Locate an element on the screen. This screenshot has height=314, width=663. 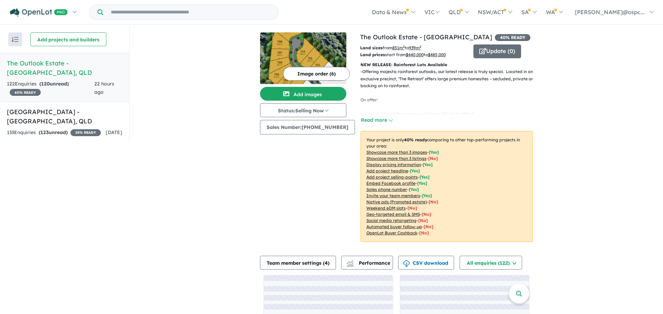
u: OpenLot Buyer Cashback is located at coordinates (392, 233).